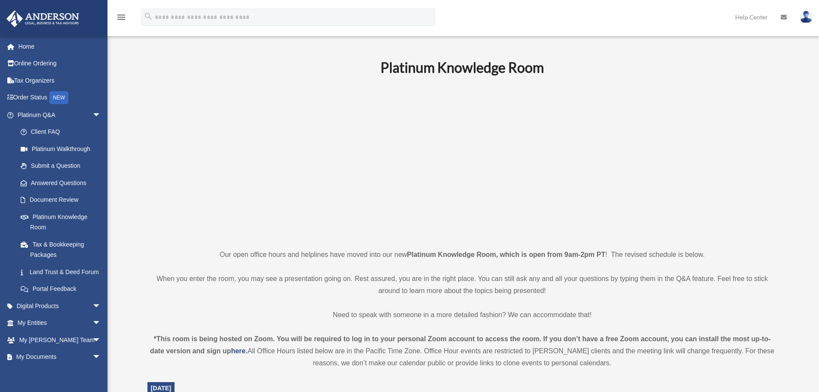  I want to click on a: Submit a Question, so click(63, 166).